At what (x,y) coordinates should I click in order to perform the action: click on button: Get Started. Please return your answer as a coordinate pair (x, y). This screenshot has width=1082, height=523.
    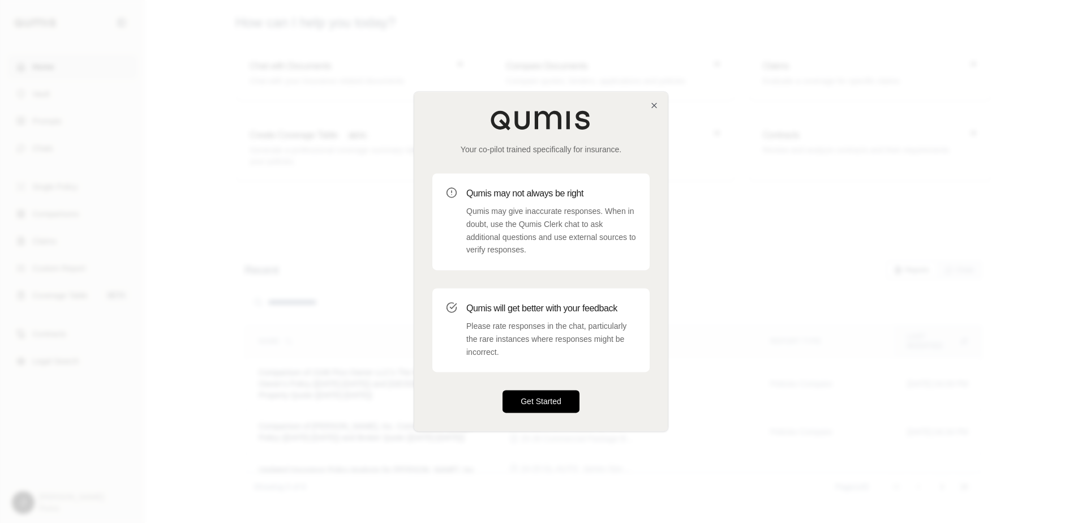
    Looking at the image, I should click on (541, 402).